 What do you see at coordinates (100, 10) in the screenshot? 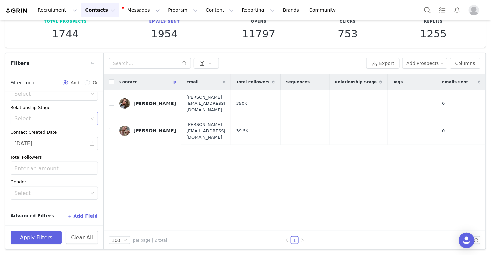
I see `button: Contacts` at bounding box center [100, 10].